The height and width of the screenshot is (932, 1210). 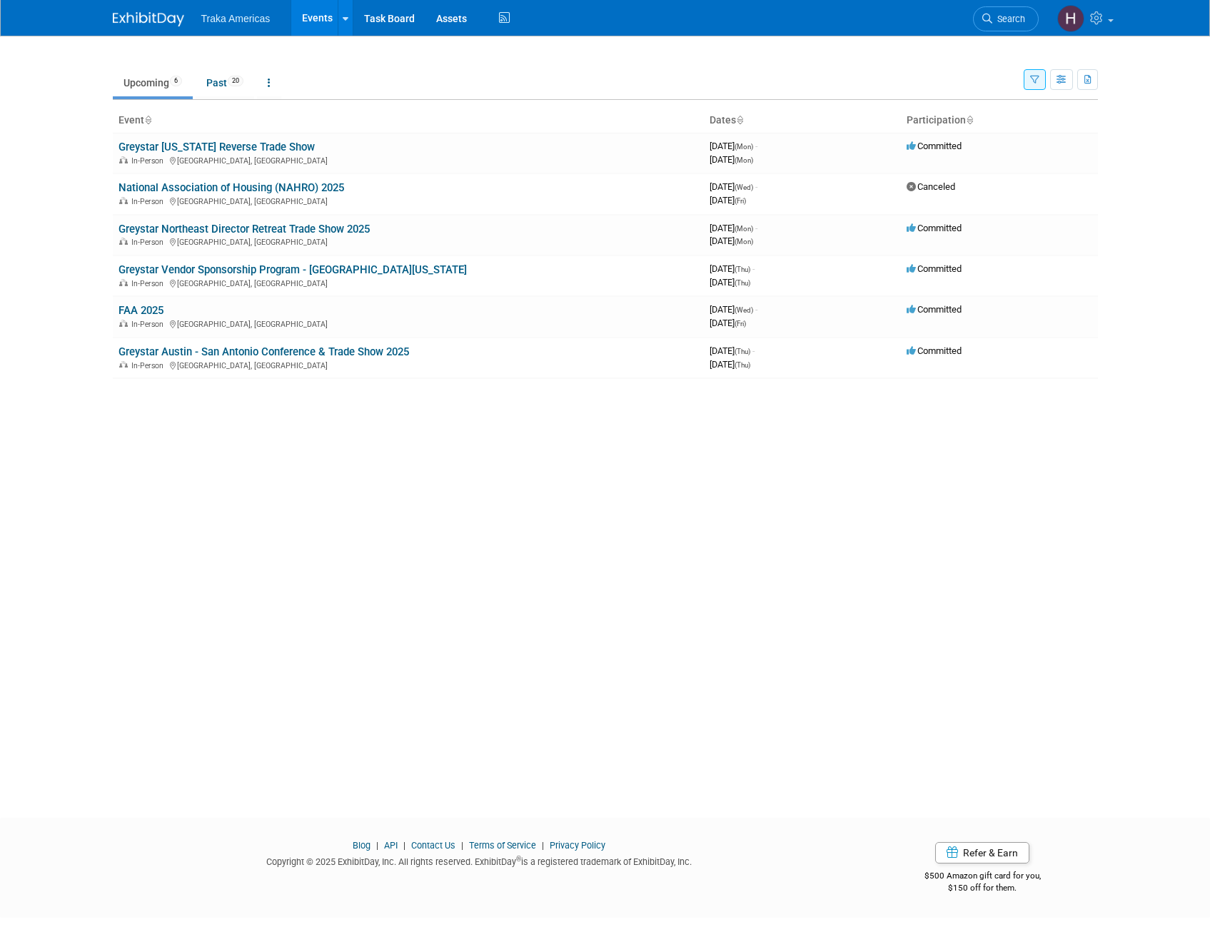 I want to click on a: Upcoming6, so click(x=153, y=83).